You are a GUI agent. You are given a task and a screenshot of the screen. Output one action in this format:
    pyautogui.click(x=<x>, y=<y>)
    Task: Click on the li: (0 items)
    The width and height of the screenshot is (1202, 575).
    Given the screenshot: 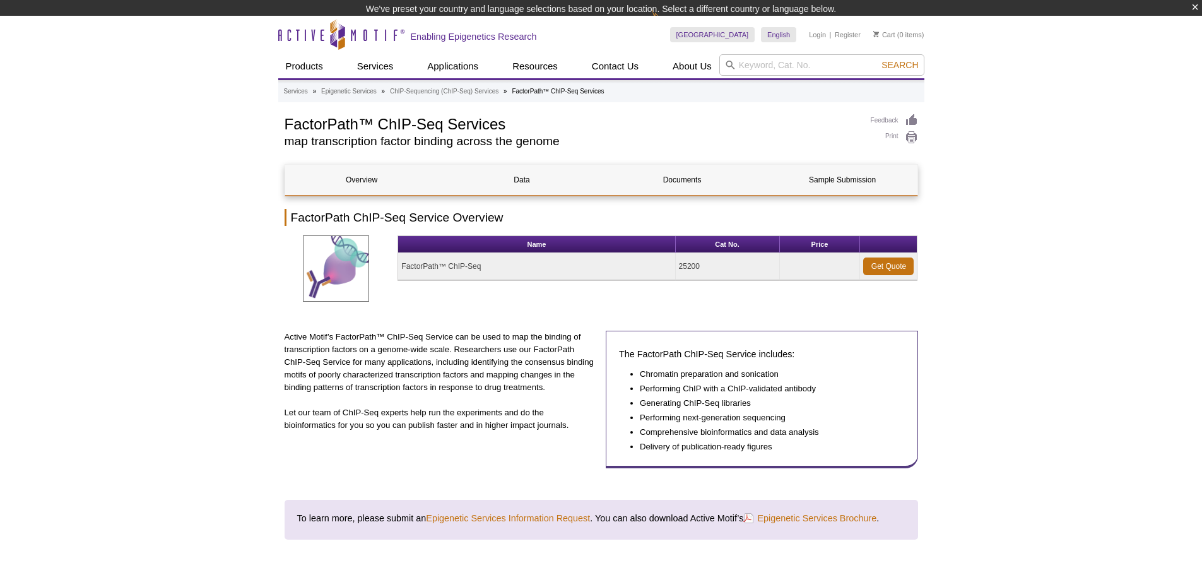 What is the action you would take?
    pyautogui.click(x=899, y=35)
    